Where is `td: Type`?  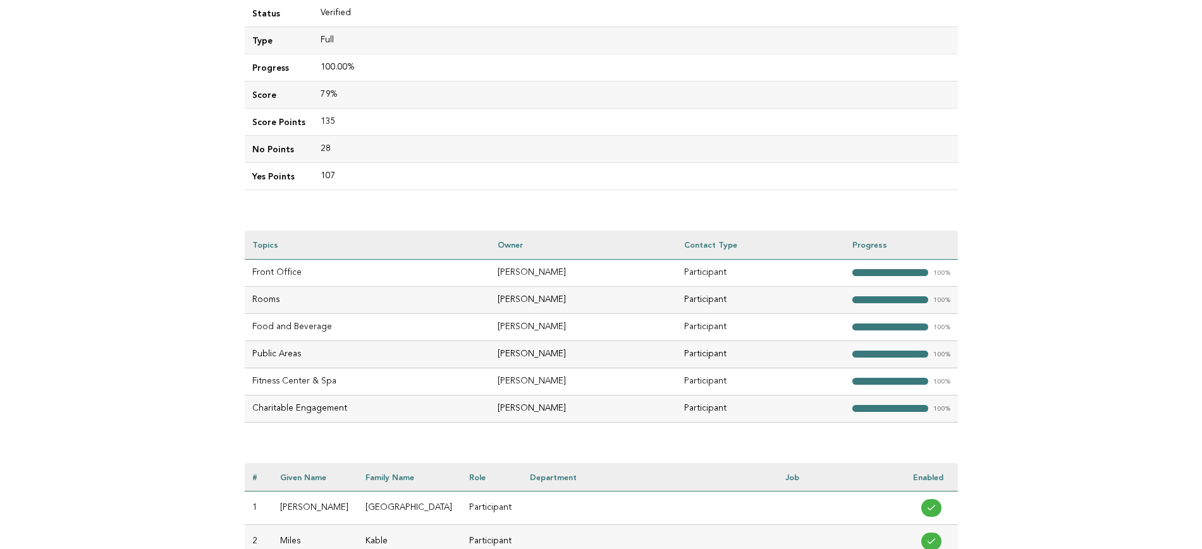
td: Type is located at coordinates (279, 40).